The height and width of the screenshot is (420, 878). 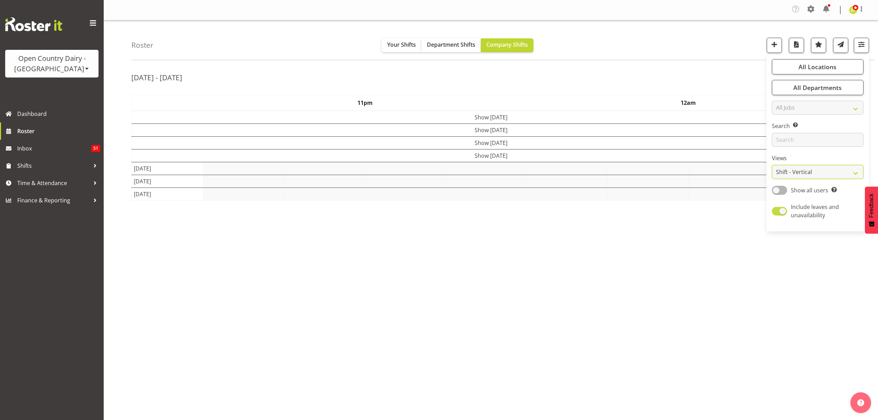 I want to click on span: Feedback, so click(x=871, y=205).